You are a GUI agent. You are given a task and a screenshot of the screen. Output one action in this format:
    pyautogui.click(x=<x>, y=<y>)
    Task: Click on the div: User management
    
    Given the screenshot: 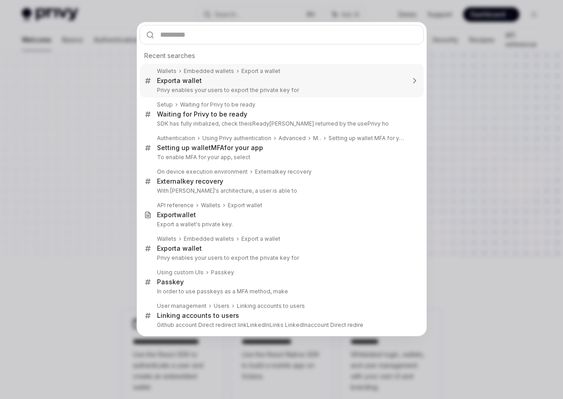 What is the action you would take?
    pyautogui.click(x=181, y=306)
    